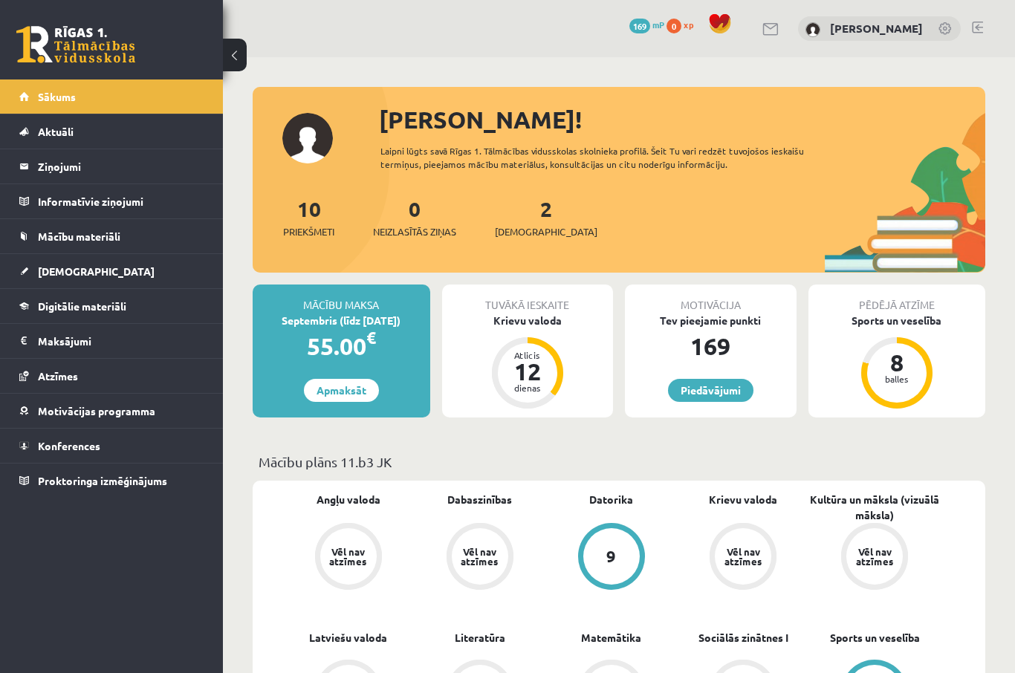 The width and height of the screenshot is (1015, 673). What do you see at coordinates (111, 166) in the screenshot?
I see `a: Ziņojumi` at bounding box center [111, 166].